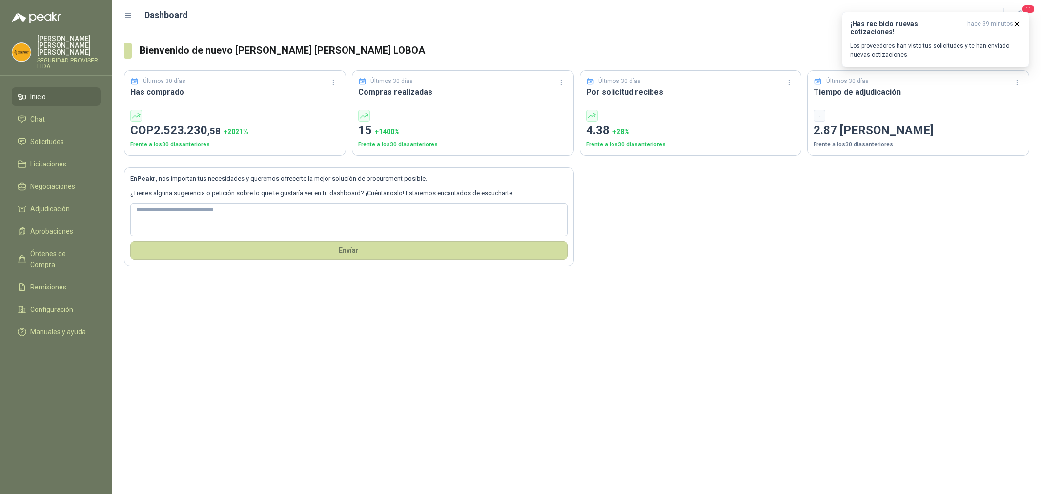  I want to click on p: SEGURIDAD PROVISER LTDA, so click(69, 63).